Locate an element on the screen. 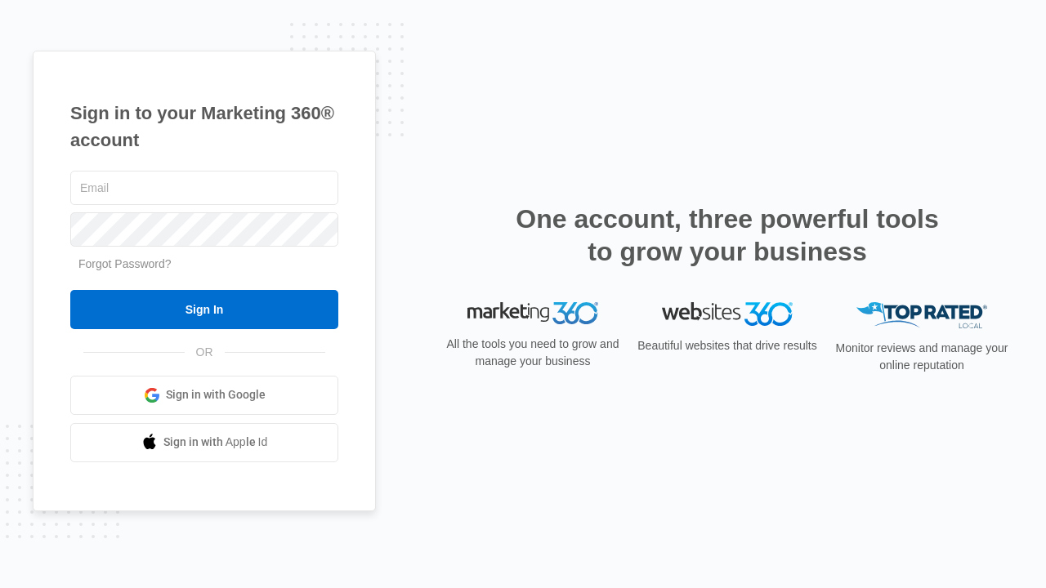 The width and height of the screenshot is (1046, 588). span: OR is located at coordinates (204, 352).